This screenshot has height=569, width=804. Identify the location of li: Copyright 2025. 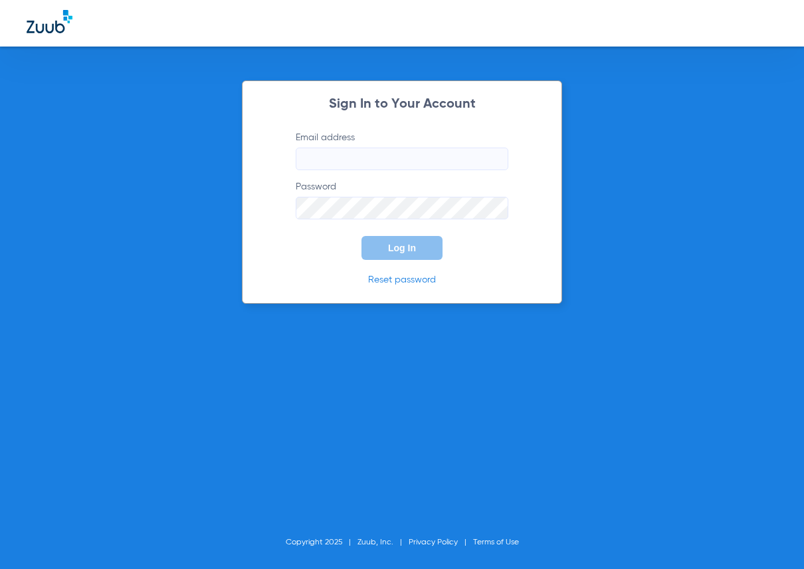
(322, 542).